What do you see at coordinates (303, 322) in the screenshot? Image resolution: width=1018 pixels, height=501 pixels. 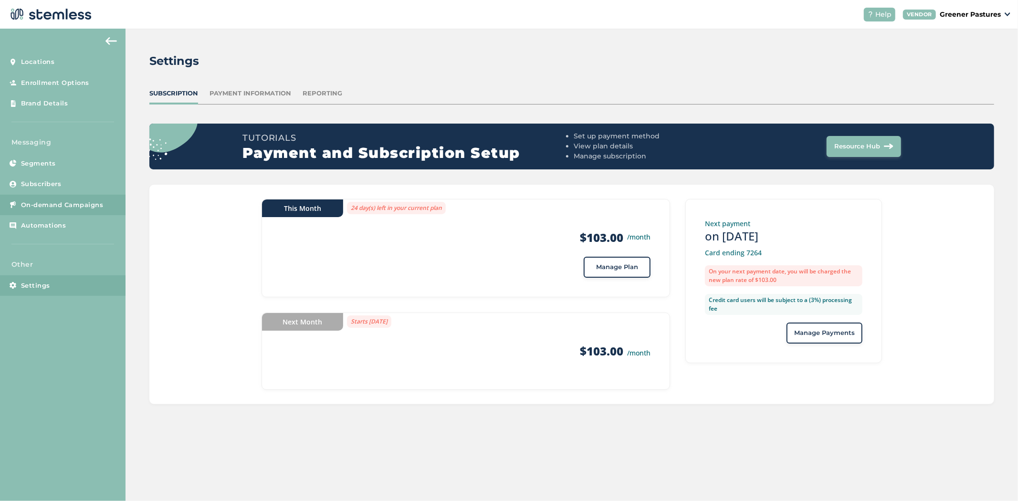 I see `div: Next Month` at bounding box center [303, 322].